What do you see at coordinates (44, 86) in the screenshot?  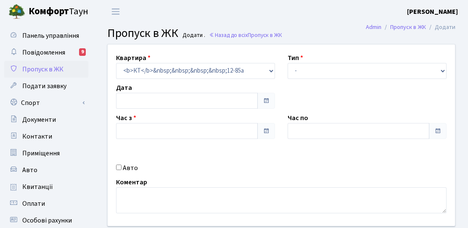 I see `span: Подати заявку` at bounding box center [44, 86].